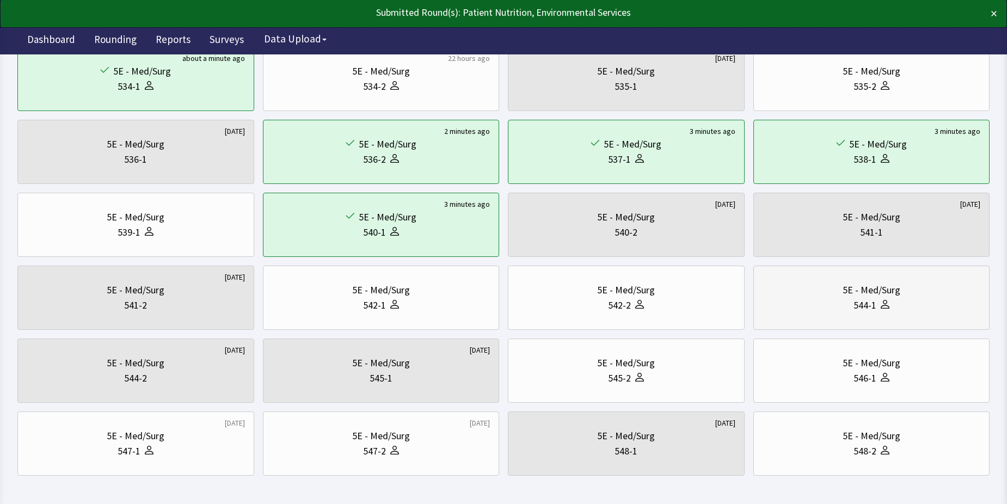  I want to click on div: 2 minutes ago, so click(467, 131).